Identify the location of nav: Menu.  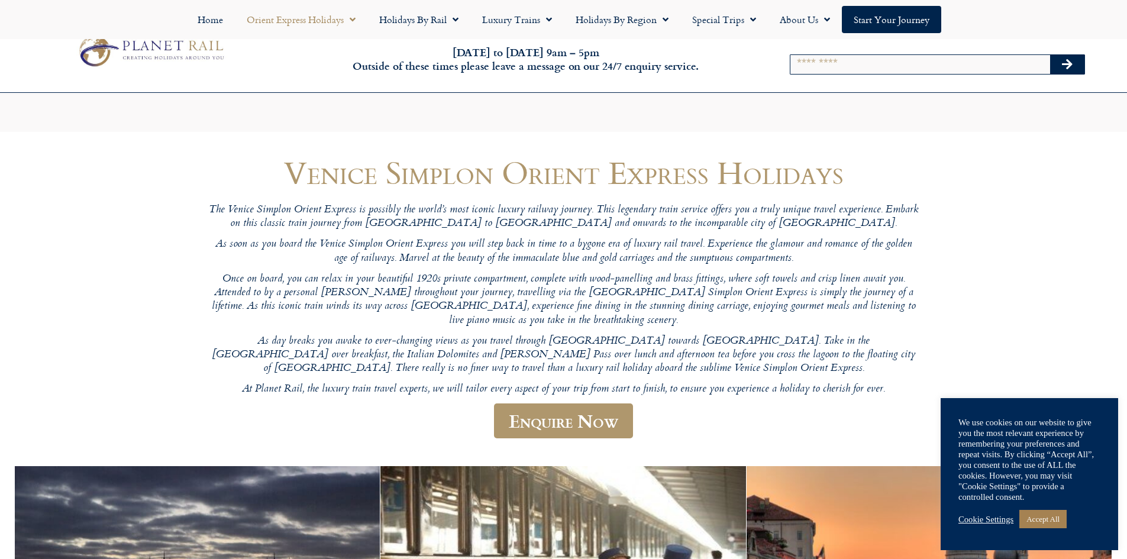
(563, 20).